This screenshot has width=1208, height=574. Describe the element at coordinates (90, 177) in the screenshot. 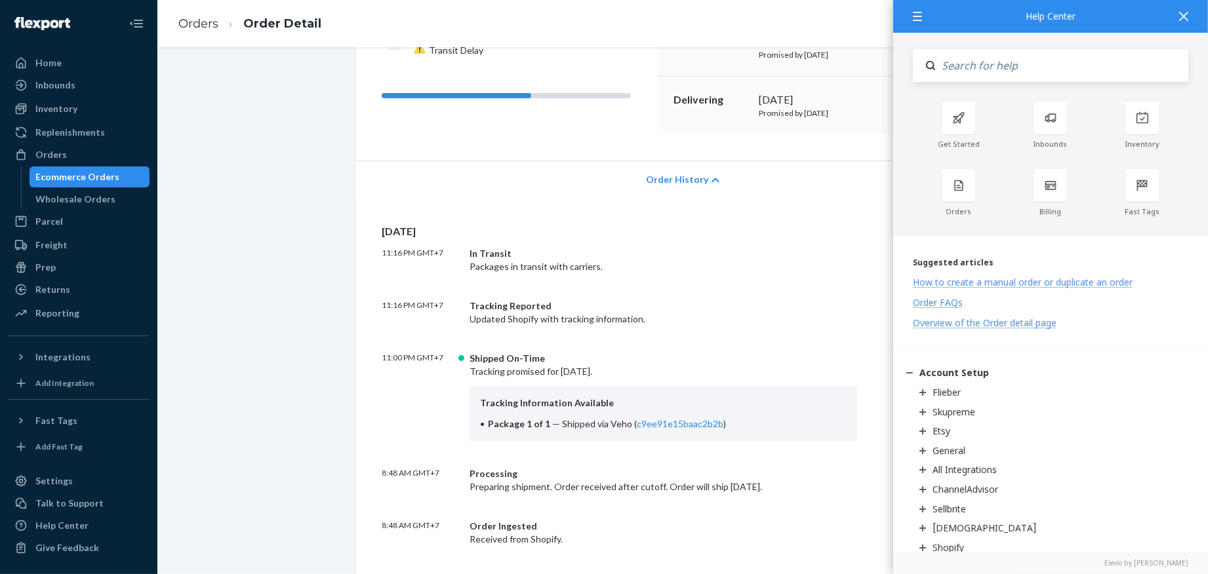

I see `a: Ecommerce Orders` at that location.